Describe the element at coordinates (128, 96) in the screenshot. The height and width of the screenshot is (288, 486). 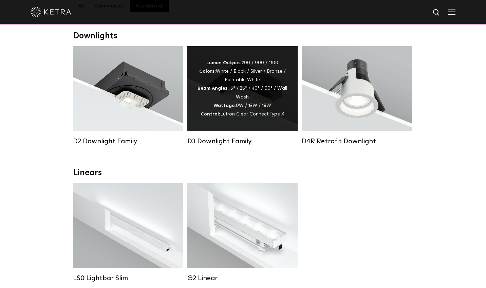
I see `a: D2 Downlight Family Lumen Output:1200Colors:White / Black / Gloss Black / Silver / Bronze / Silve...` at that location.